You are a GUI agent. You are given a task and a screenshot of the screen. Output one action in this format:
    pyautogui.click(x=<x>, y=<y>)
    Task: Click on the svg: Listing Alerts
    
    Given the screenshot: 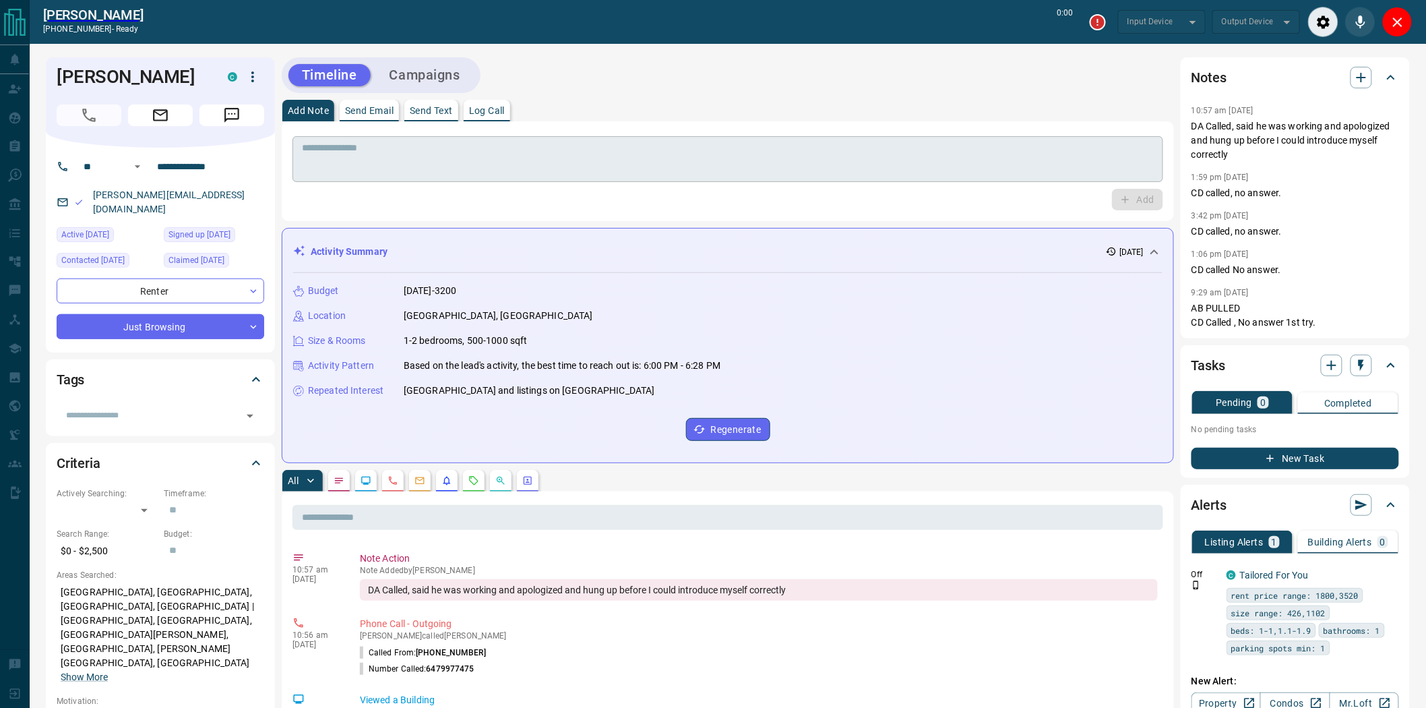 What is the action you would take?
    pyautogui.click(x=447, y=481)
    